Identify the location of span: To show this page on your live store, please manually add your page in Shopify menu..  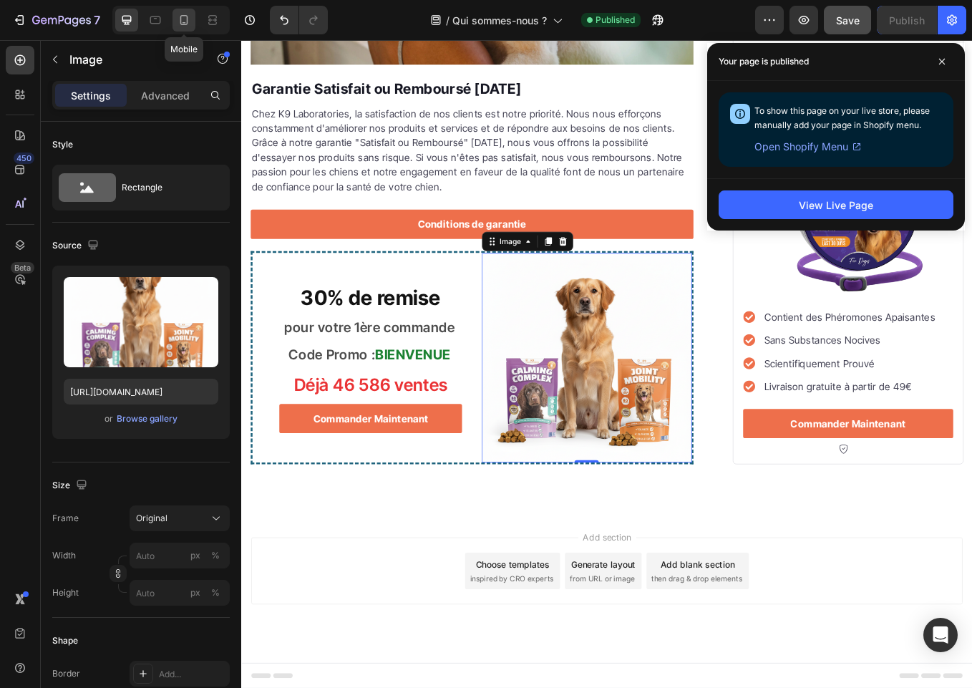
(842, 117).